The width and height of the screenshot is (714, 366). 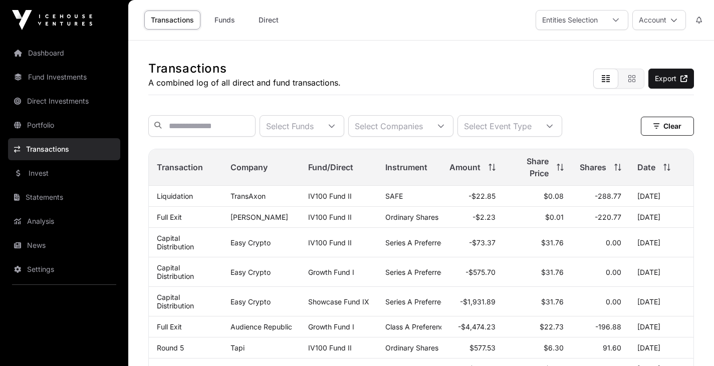 What do you see at coordinates (609, 327) in the screenshot?
I see `span: -196.88` at bounding box center [609, 327].